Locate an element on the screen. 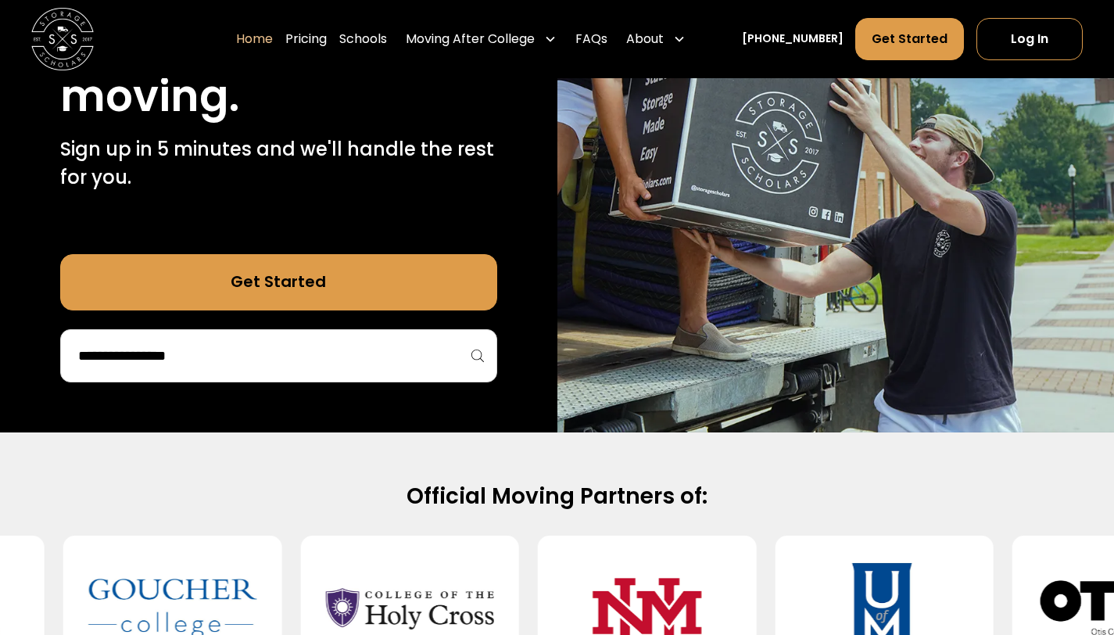 The width and height of the screenshot is (1114, 635). a: Home is located at coordinates (254, 39).